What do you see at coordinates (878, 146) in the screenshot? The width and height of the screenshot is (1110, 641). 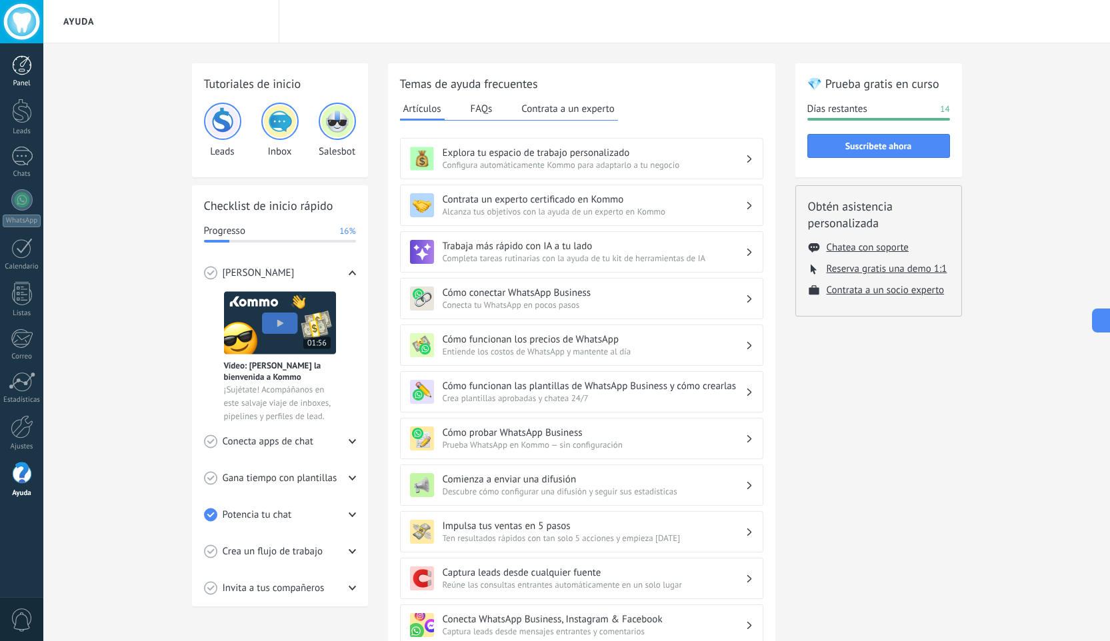 I see `span: Suscríbete ahora` at bounding box center [878, 146].